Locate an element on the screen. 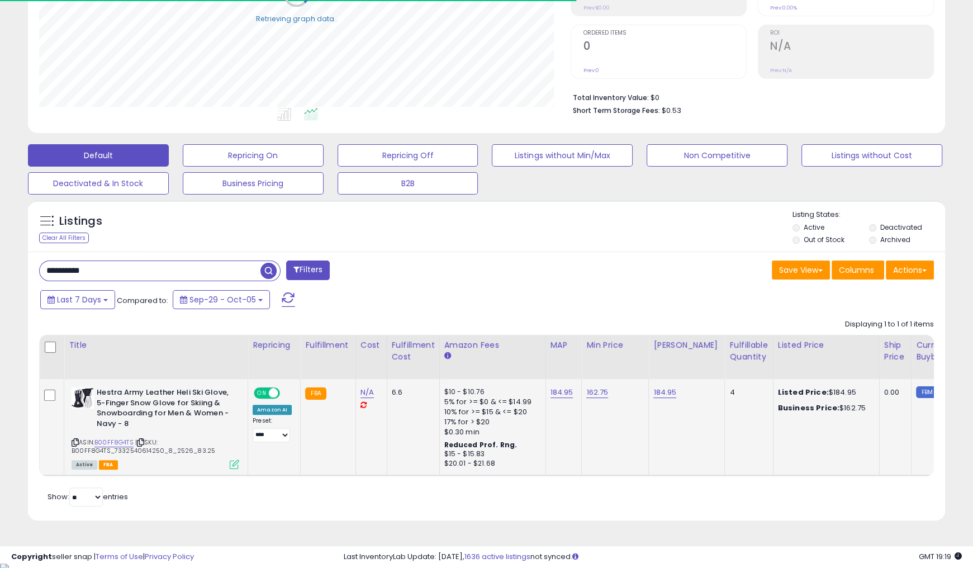 This screenshot has width=973, height=568. div: $10 - $10.76 is located at coordinates (491, 392).